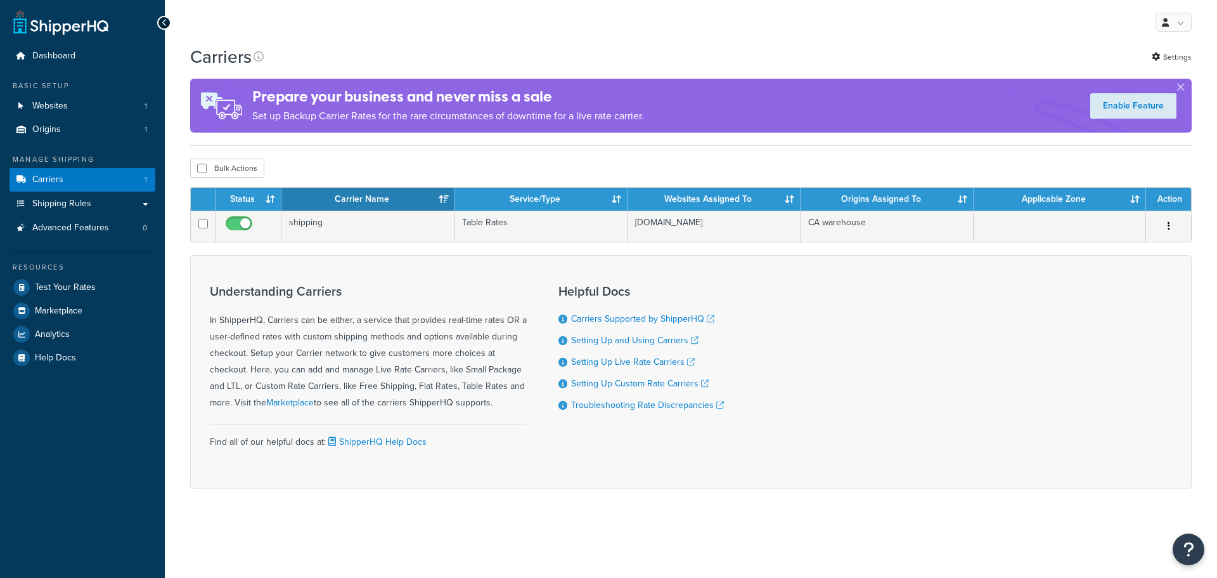  Describe the element at coordinates (46, 129) in the screenshot. I see `span: Origins` at that location.